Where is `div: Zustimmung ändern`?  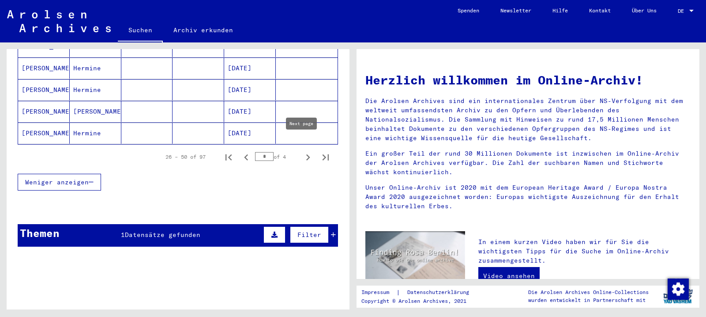 div: Zustimmung ändern is located at coordinates (678, 288).